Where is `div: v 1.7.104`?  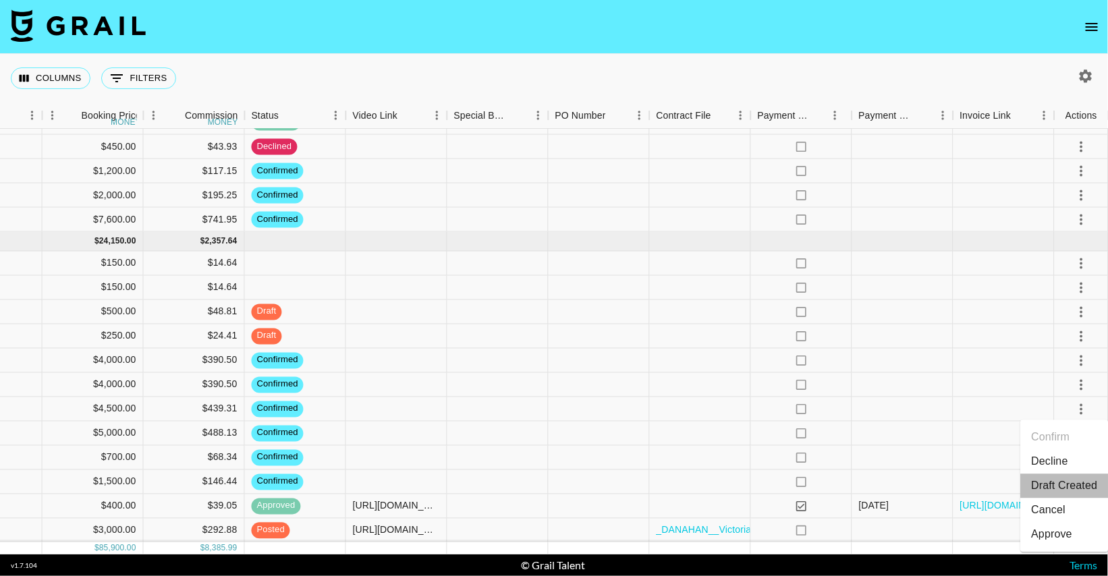 div: v 1.7.104 is located at coordinates (24, 565).